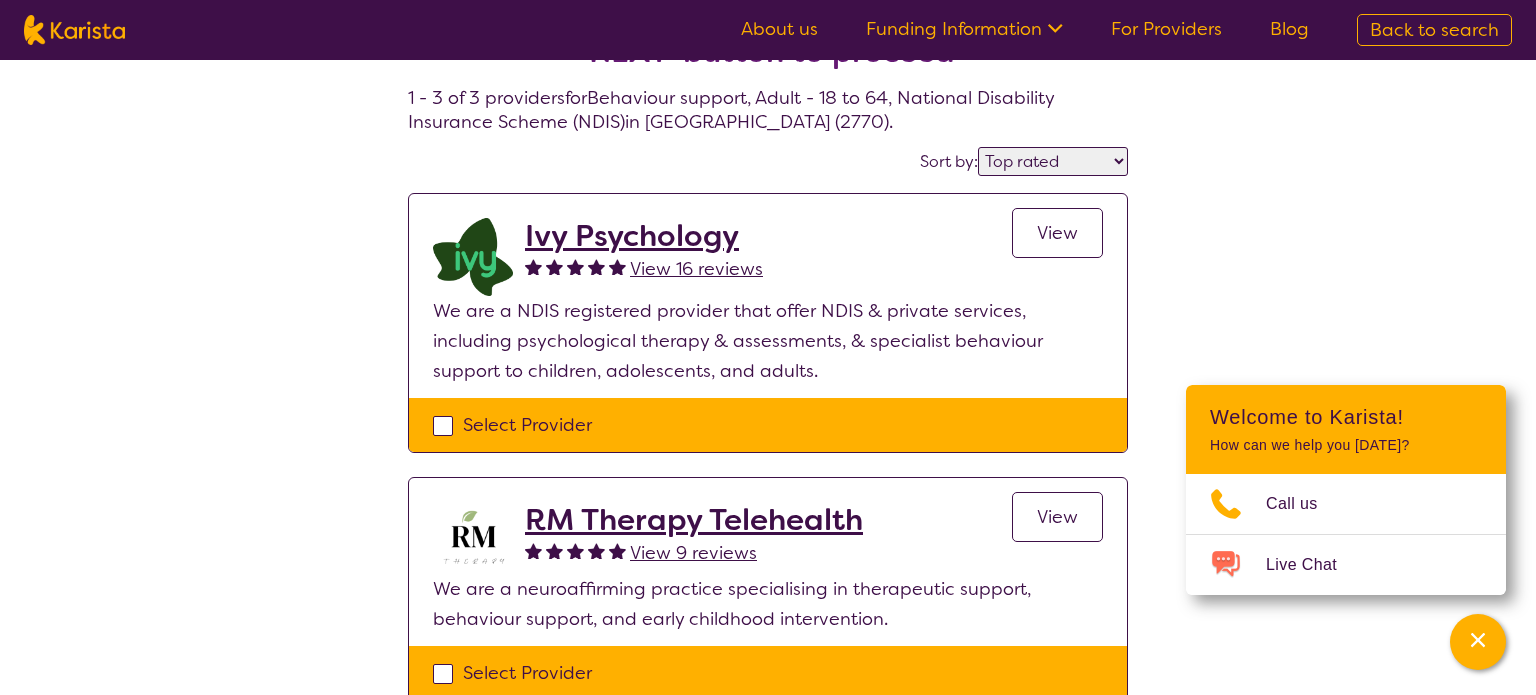 The image size is (1536, 695). What do you see at coordinates (1434, 30) in the screenshot?
I see `a: Back to search` at bounding box center [1434, 30].